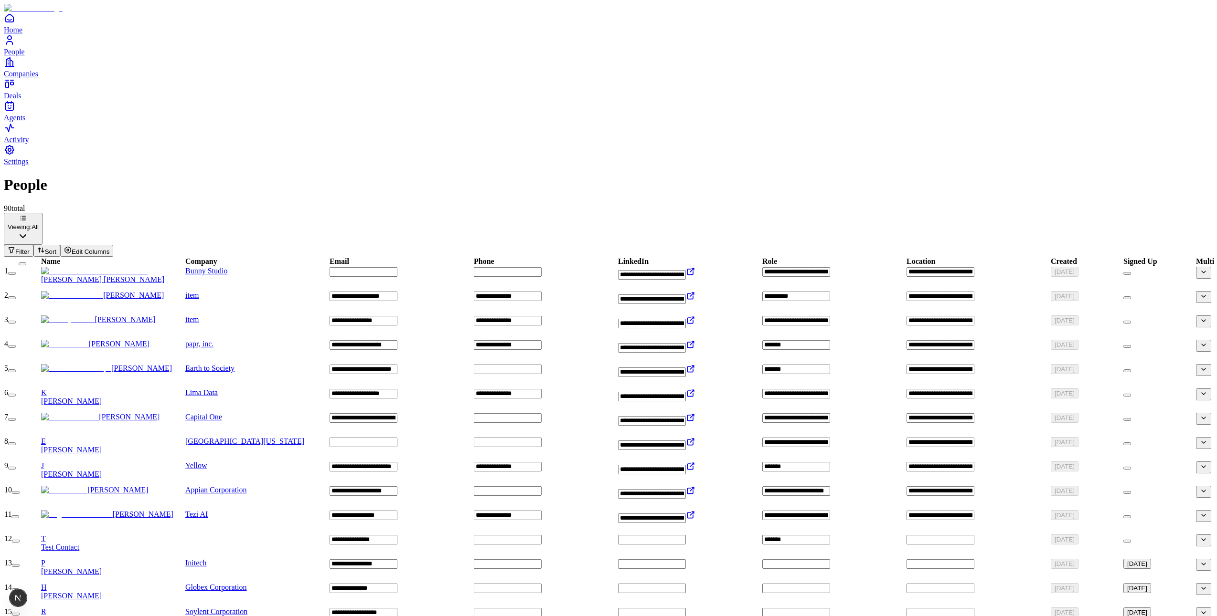  Describe the element at coordinates (72, 296) in the screenshot. I see `img: Andres Santanilla` at that location.